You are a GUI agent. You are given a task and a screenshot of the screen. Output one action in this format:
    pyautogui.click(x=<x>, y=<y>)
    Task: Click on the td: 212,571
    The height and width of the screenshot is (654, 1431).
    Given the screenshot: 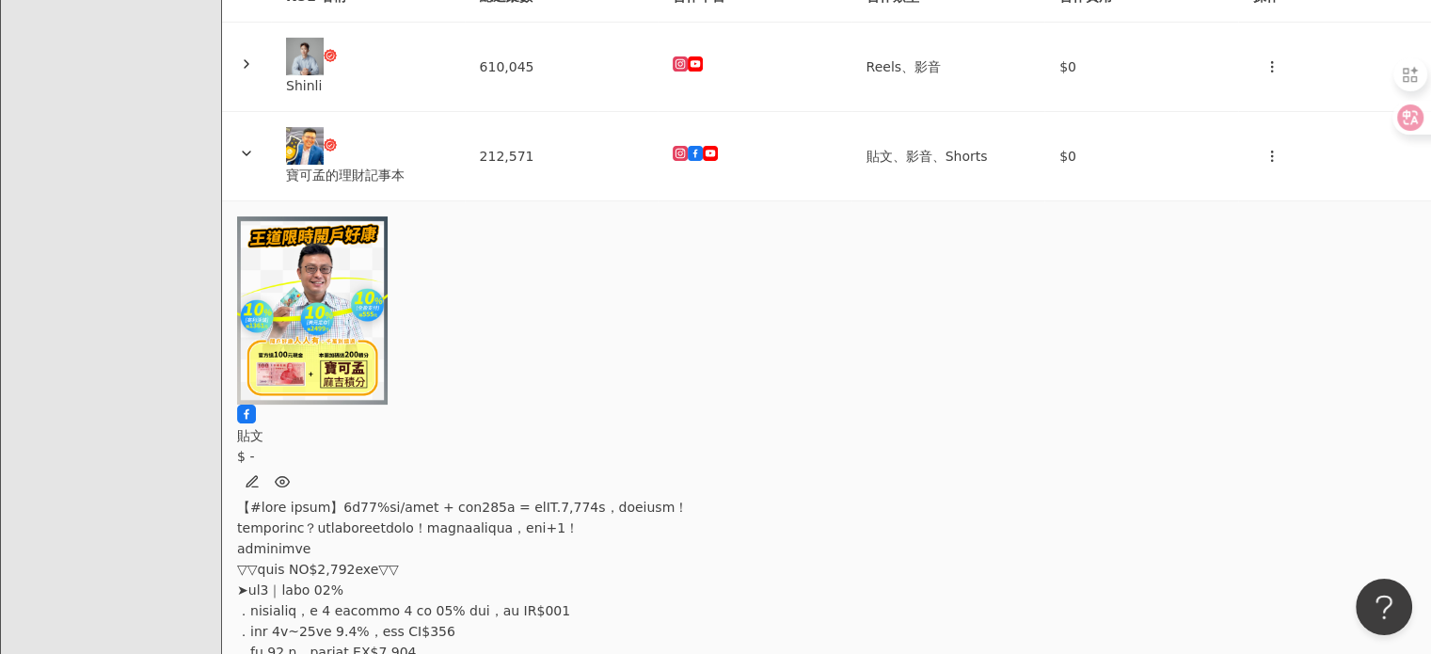 What is the action you would take?
    pyautogui.click(x=561, y=156)
    